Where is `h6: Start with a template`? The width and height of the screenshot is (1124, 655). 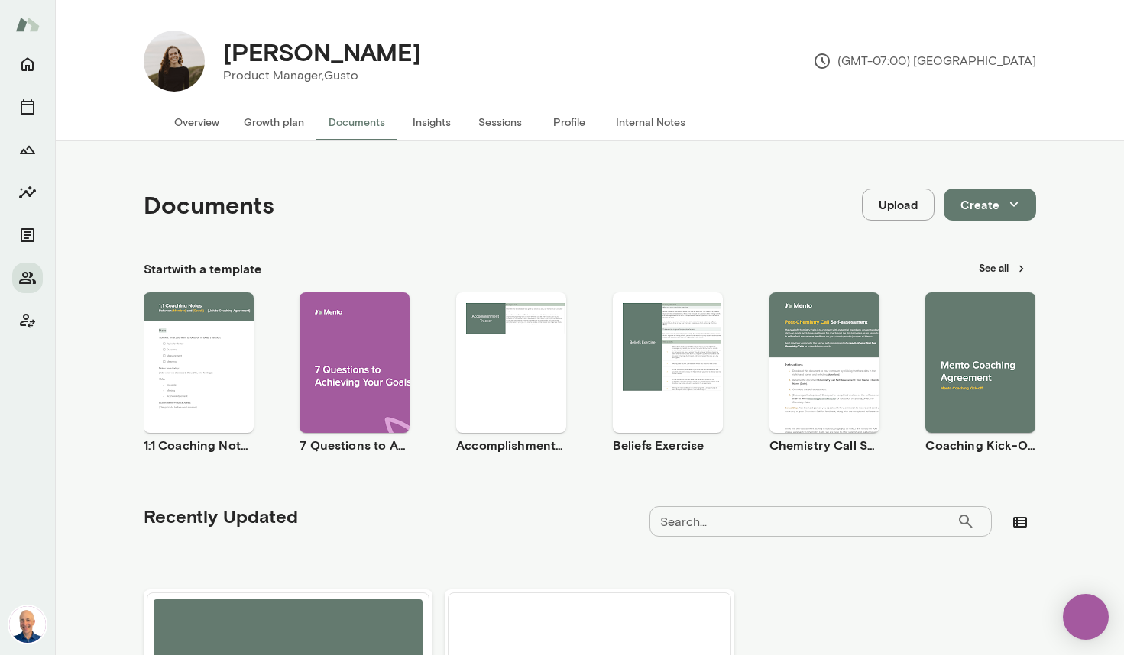
h6: Start with a template is located at coordinates (202, 269).